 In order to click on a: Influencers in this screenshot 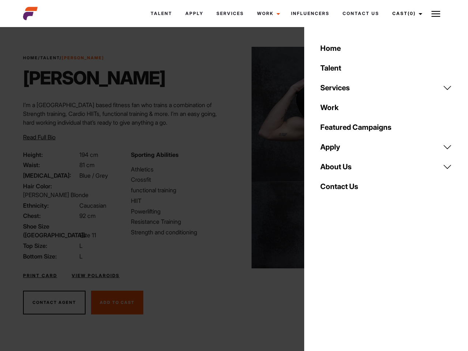, I will do `click(310, 14)`.